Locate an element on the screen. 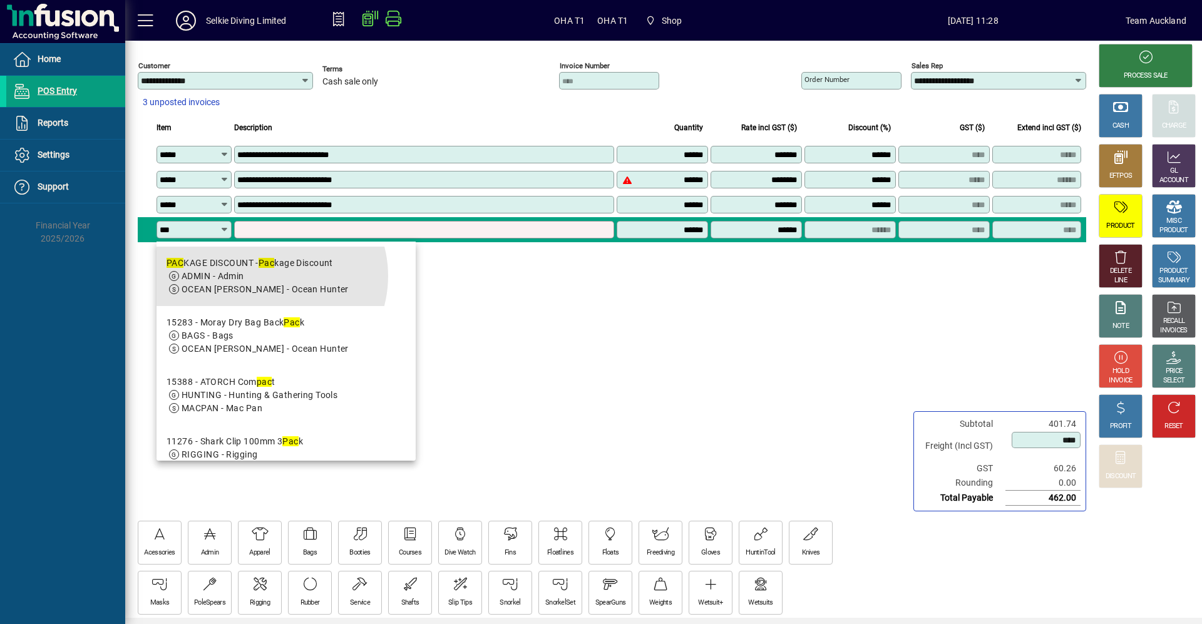 This screenshot has height=624, width=1202. div: Booties is located at coordinates (359, 553).